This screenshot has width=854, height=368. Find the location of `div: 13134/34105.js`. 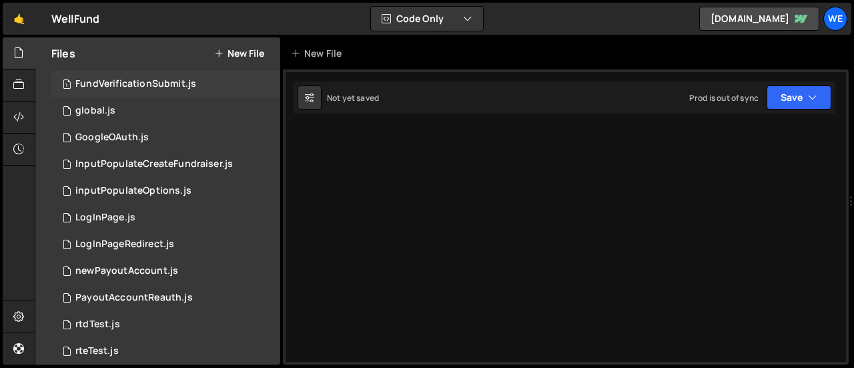

div: 13134/34105.js is located at coordinates (168, 244).